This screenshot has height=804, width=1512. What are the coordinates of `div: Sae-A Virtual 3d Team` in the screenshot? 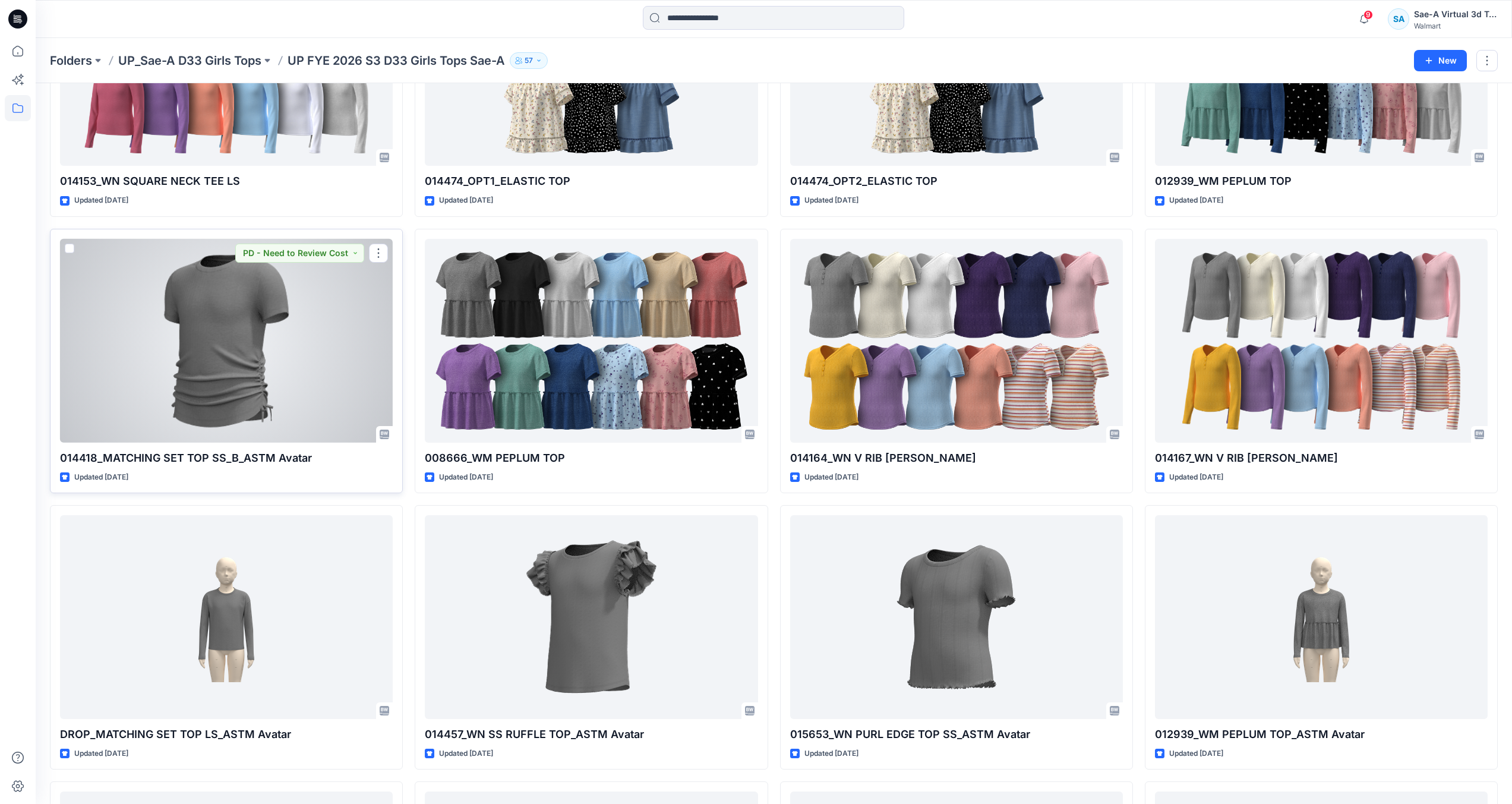 It's located at (1456, 15).